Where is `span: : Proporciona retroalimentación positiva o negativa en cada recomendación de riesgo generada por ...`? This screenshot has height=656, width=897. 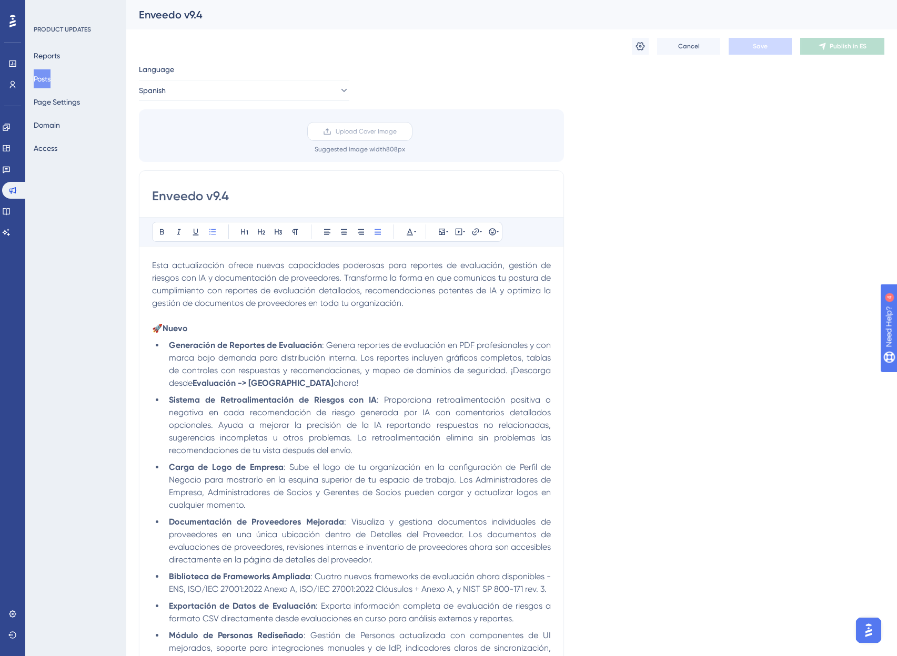 span: : Proporciona retroalimentación positiva o negativa en cada recomendación de riesgo generada por ... is located at coordinates (361, 425).